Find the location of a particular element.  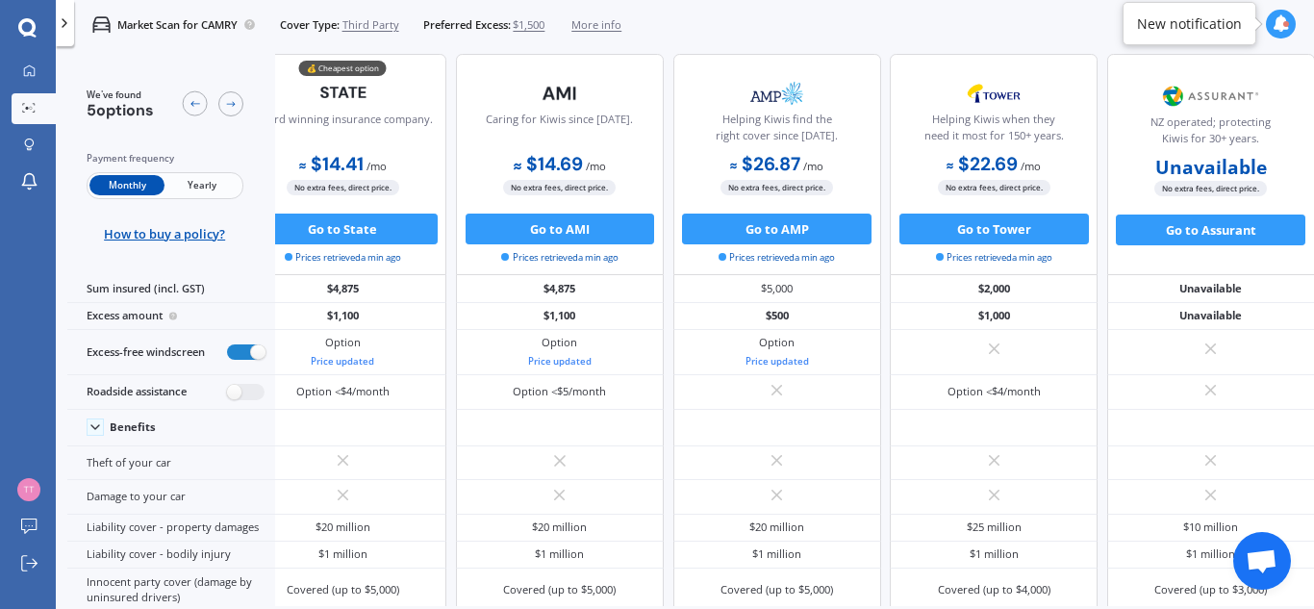

button: Go to Assurant is located at coordinates (1210, 230).